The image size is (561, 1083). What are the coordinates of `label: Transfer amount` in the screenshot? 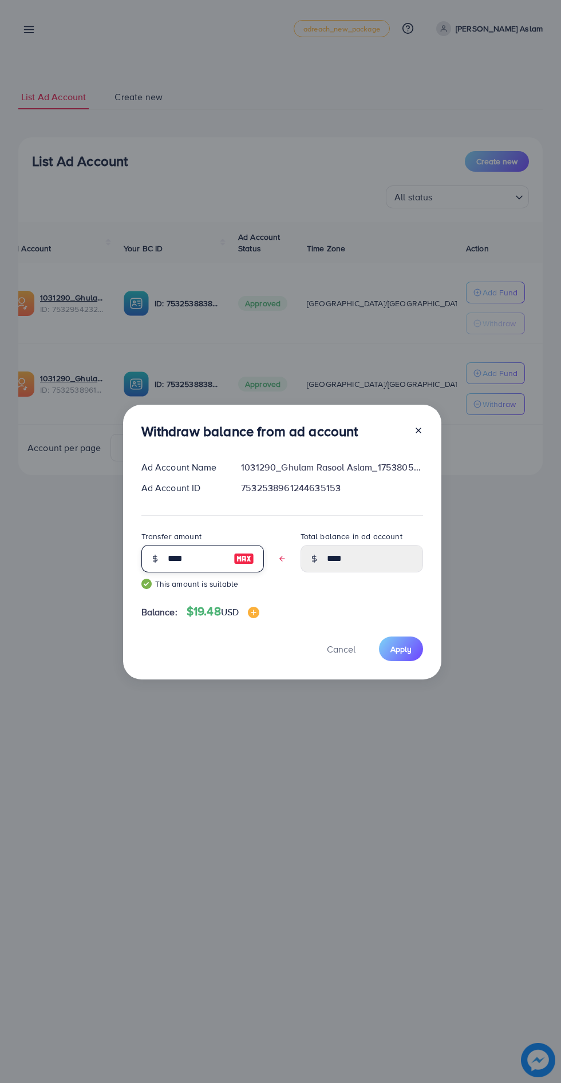 It's located at (171, 536).